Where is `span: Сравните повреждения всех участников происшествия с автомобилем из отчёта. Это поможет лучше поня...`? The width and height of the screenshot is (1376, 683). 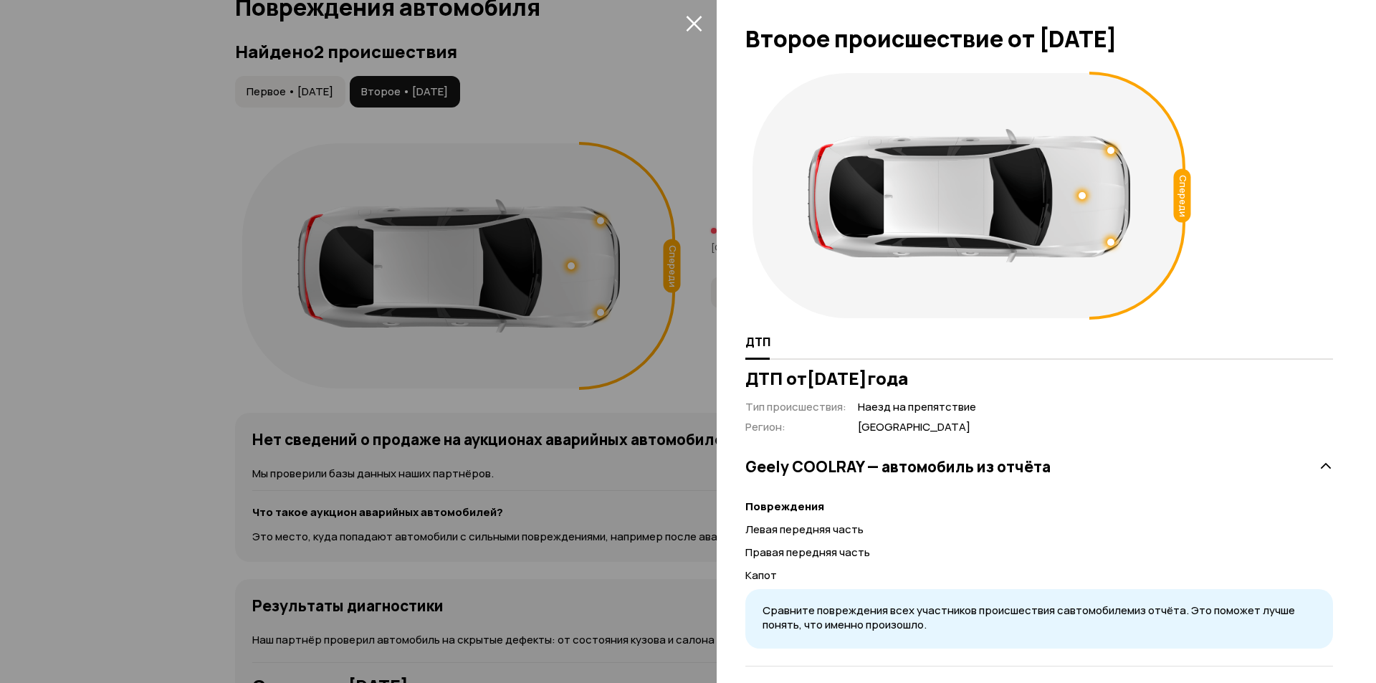
span: Сравните повреждения всех участников происшествия с автомобилем из отчёта. Это поможет лучше поня... is located at coordinates (1029, 618).